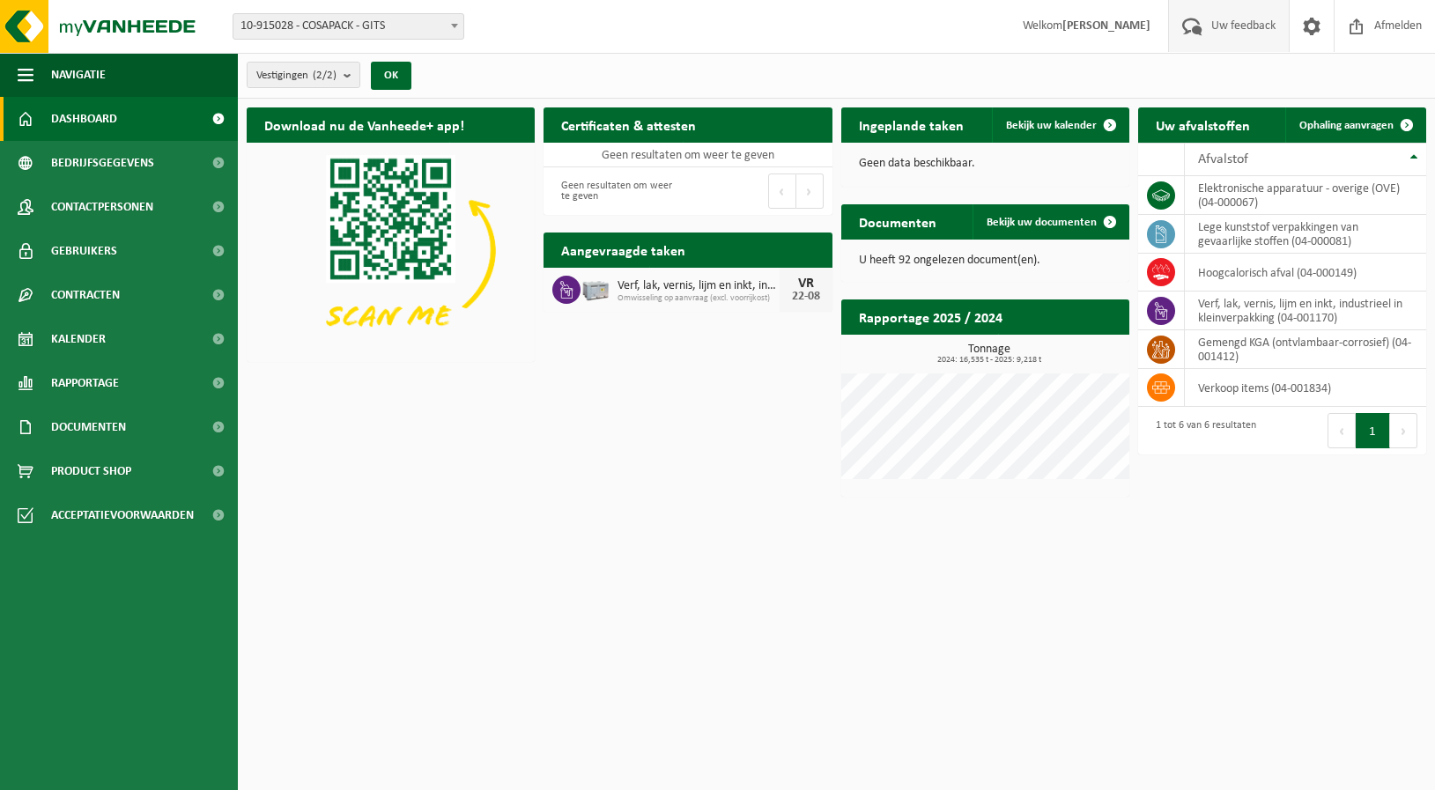  I want to click on a: Bekijk uw documenten, so click(1050, 222).